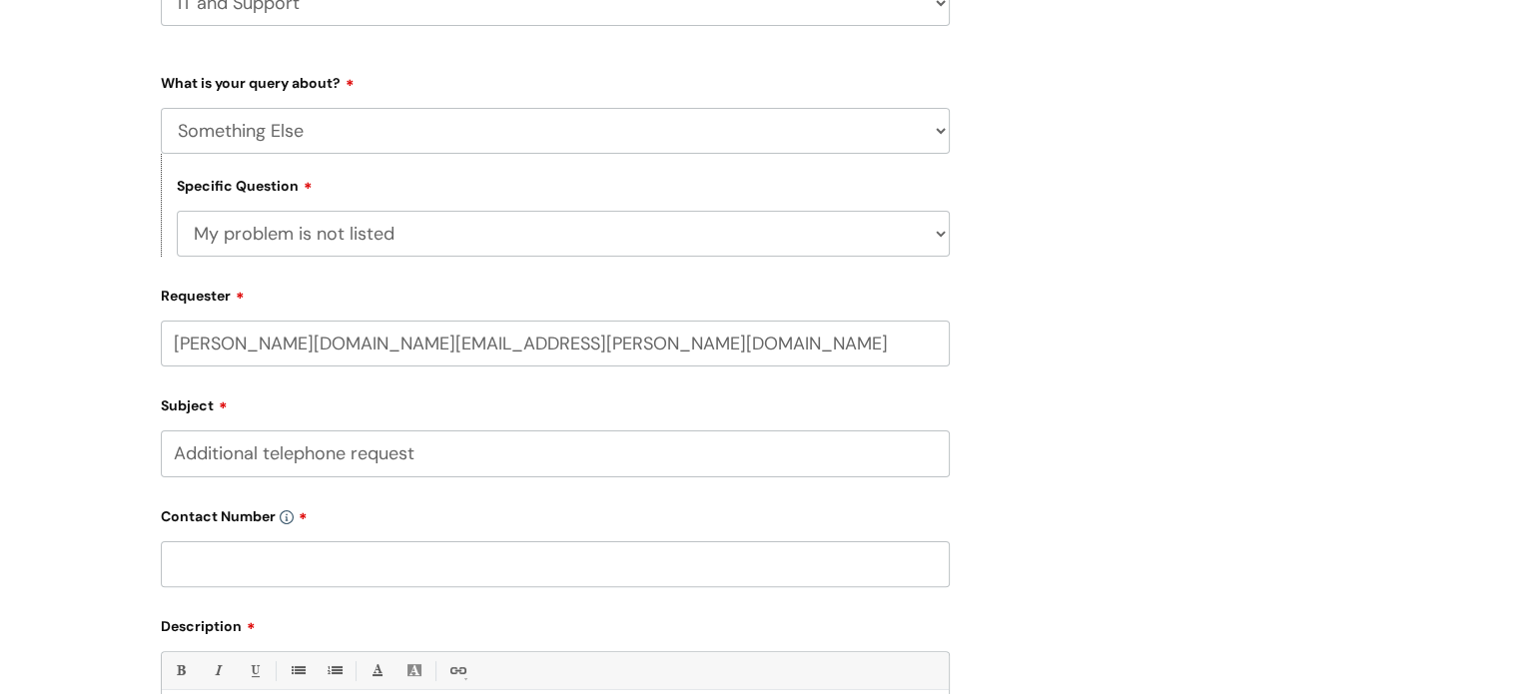 This screenshot has height=694, width=1519. I want to click on a: • Unordered List (Ctrl-Shift-7), so click(297, 670).